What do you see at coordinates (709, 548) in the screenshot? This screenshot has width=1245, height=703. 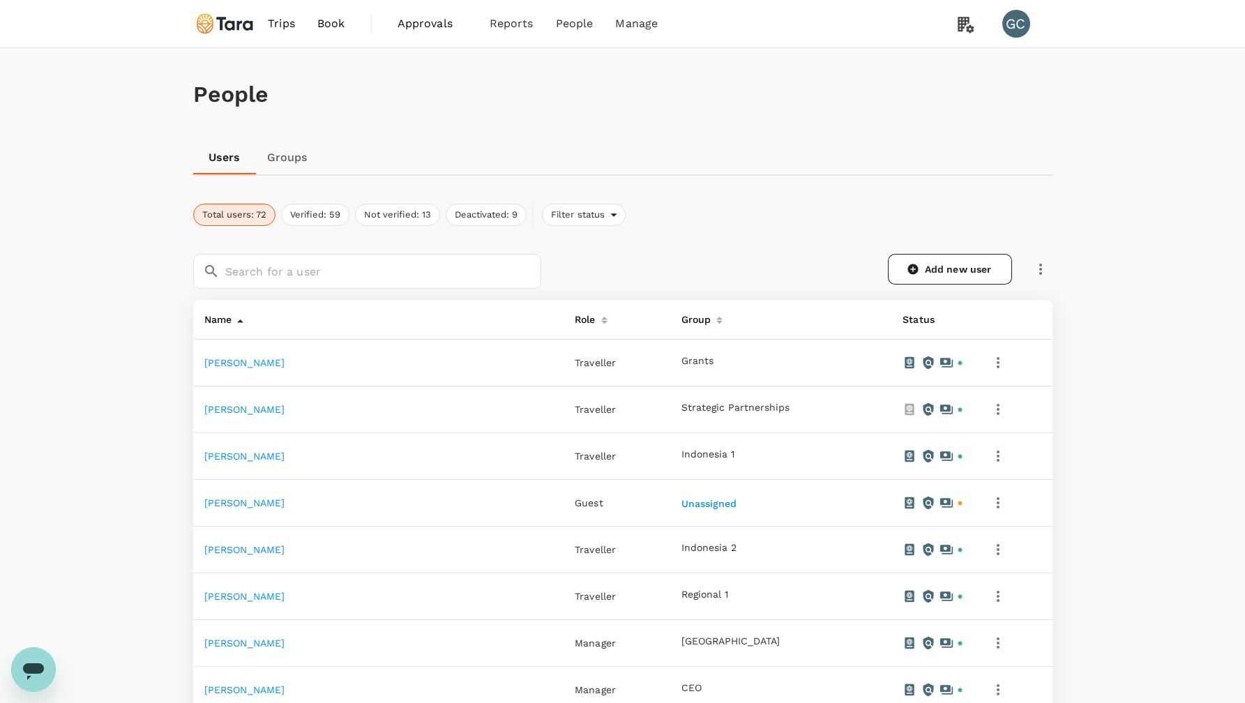 I see `span: Indonesia 2` at bounding box center [709, 548].